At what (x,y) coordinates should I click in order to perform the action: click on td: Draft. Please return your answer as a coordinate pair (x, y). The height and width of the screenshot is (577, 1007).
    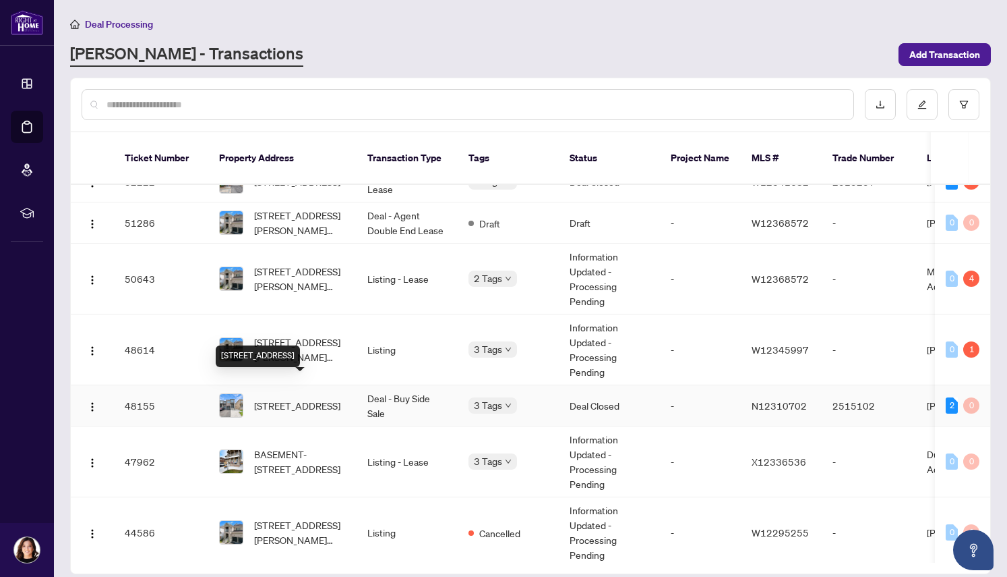
    Looking at the image, I should click on (610, 223).